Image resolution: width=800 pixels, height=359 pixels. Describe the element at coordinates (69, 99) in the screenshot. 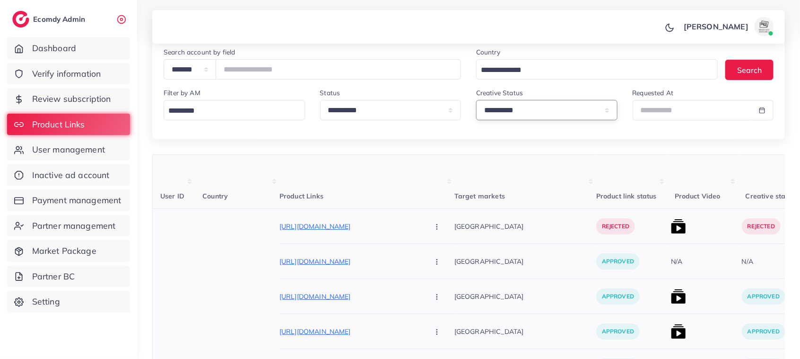

I see `a: Review subscription` at that location.